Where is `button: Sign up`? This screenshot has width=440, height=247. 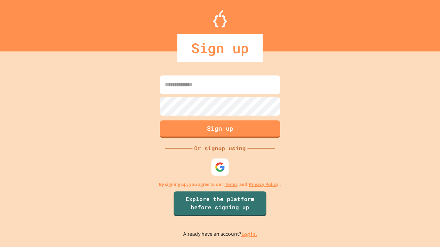
button: Sign up is located at coordinates (220, 129).